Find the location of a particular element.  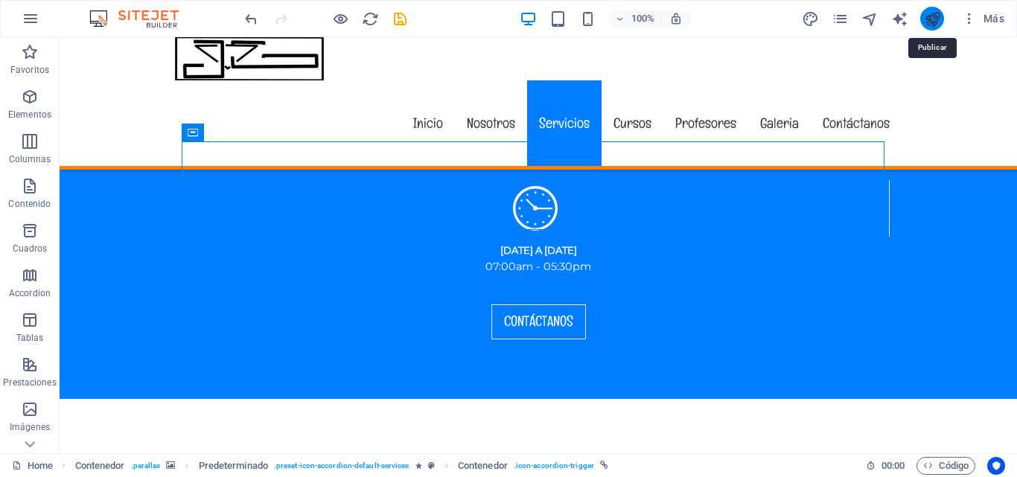

p: Elementos is located at coordinates (30, 115).